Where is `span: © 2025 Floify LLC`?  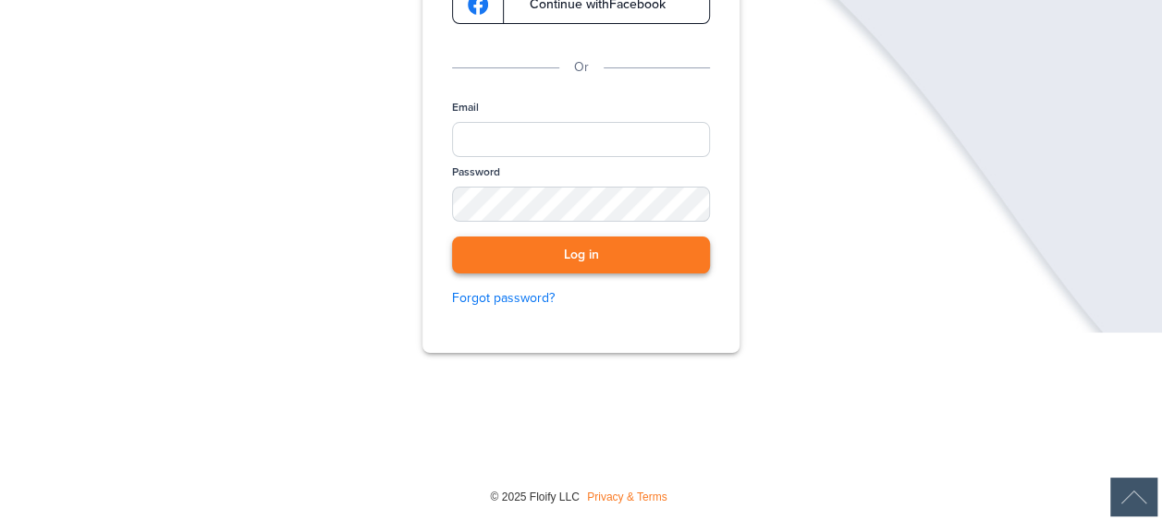 span: © 2025 Floify LLC is located at coordinates (534, 497).